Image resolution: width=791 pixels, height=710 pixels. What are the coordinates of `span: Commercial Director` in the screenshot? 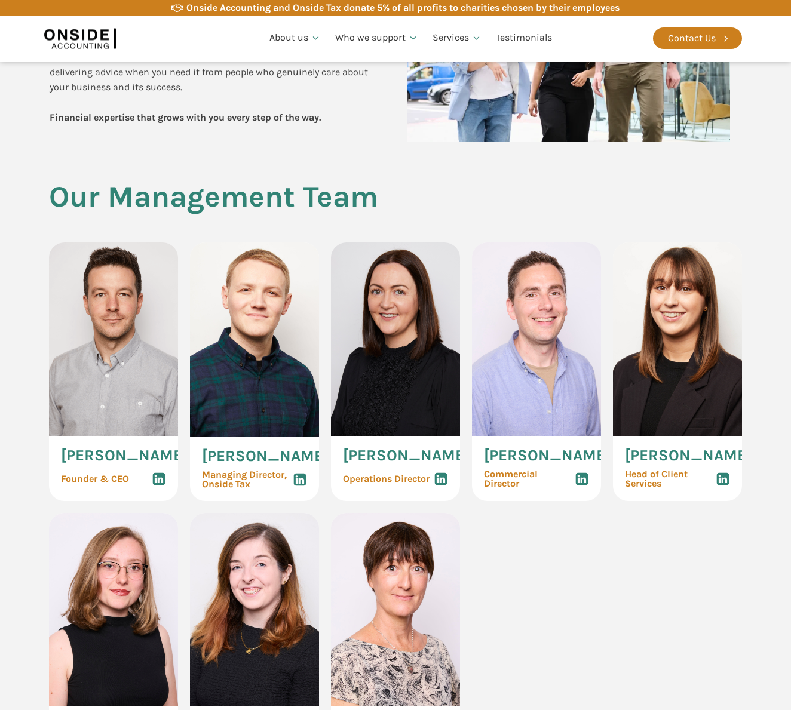 It's located at (529, 479).